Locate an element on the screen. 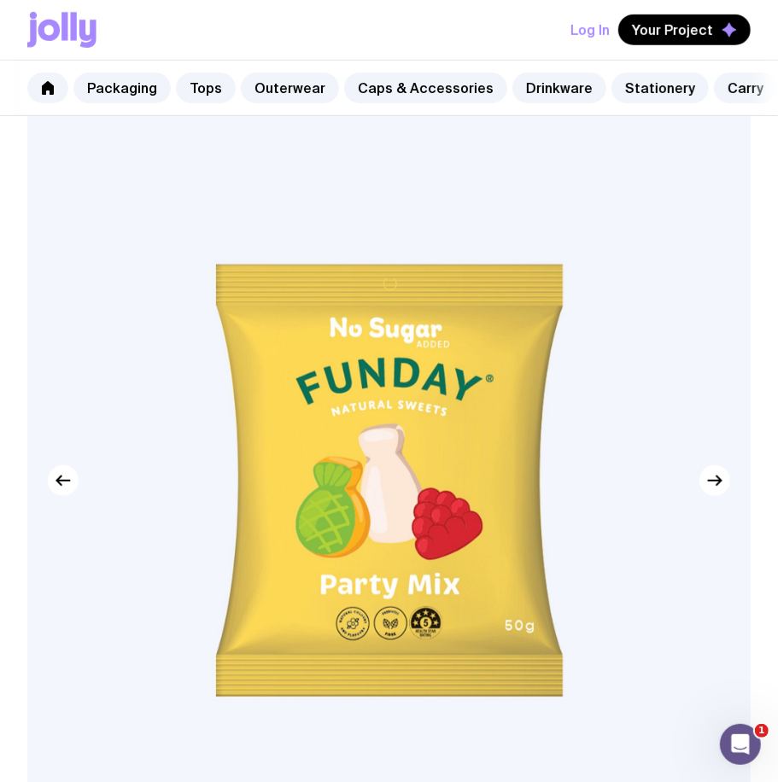  a: Caps & Accessories is located at coordinates (425, 88).